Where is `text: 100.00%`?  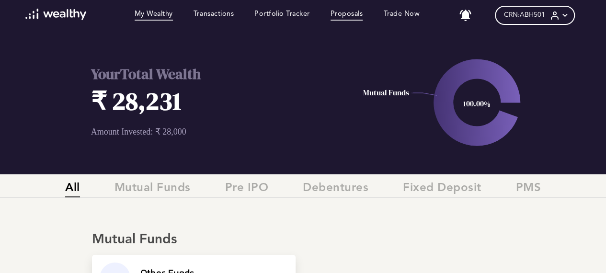 text: 100.00% is located at coordinates (476, 103).